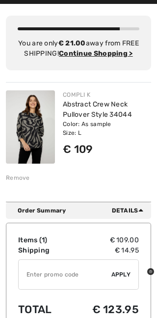  What do you see at coordinates (103, 250) in the screenshot?
I see `td: € 14.95` at bounding box center [103, 250].